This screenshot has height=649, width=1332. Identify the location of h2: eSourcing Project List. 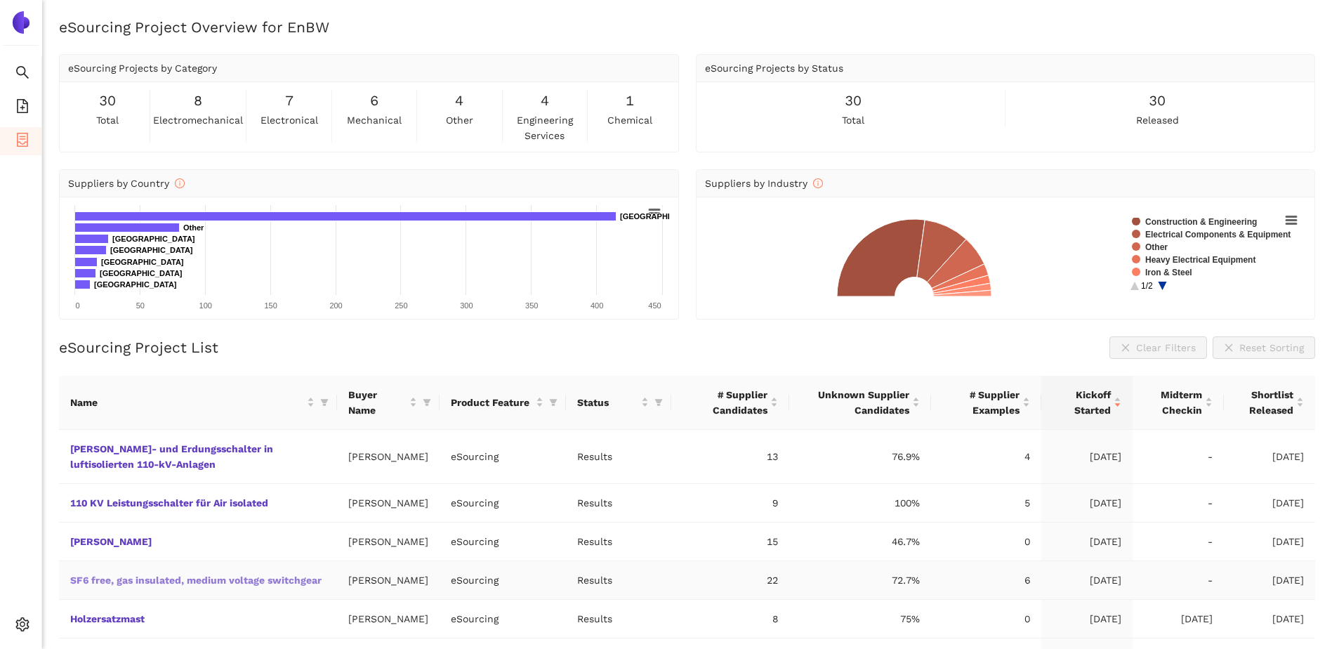
(138, 347).